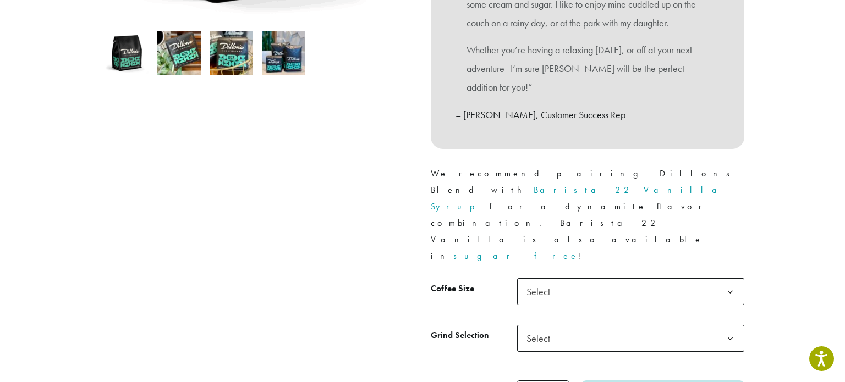  Describe the element at coordinates (126, 53) in the screenshot. I see `img: Dillons` at that location.